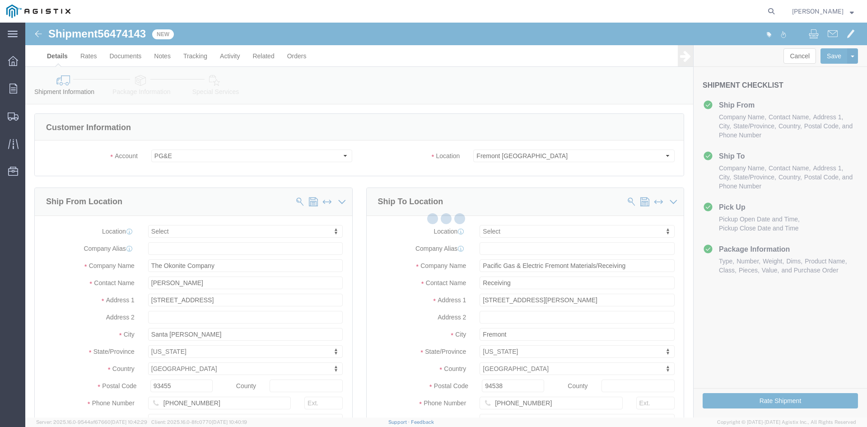  I want to click on img: logo, so click(38, 11).